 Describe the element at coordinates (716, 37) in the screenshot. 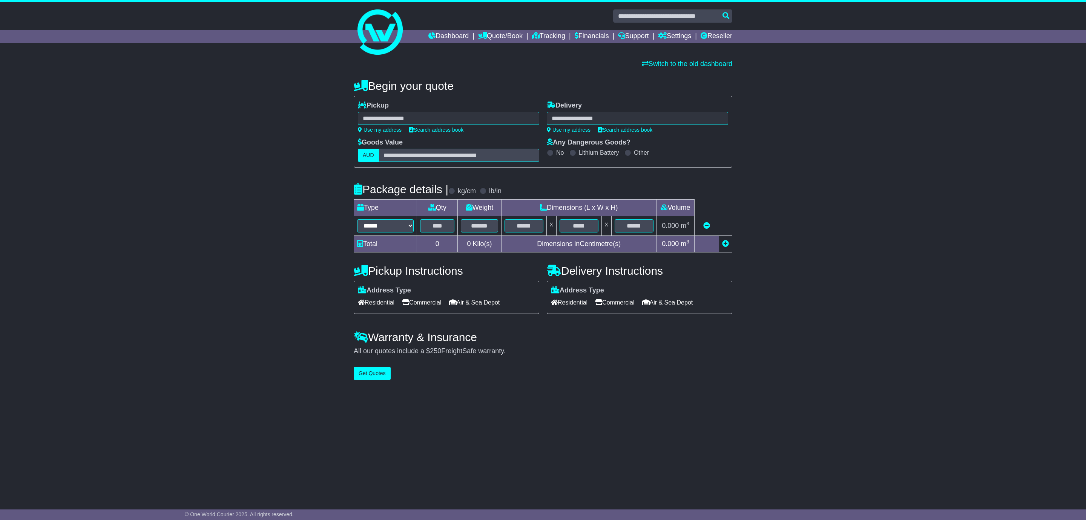

I see `a: Reseller` at that location.